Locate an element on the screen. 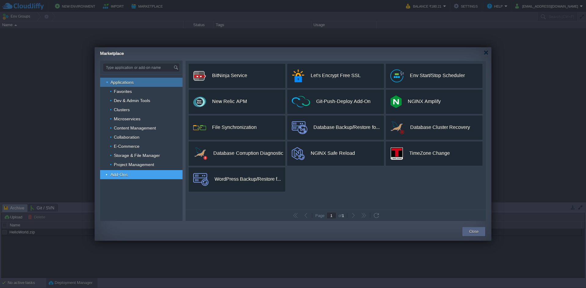  a: Storage & File Manager is located at coordinates (137, 156).